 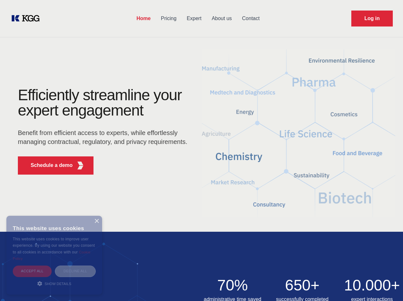 What do you see at coordinates (55, 165) in the screenshot?
I see `button: Schedule a demoKGG Fifth Element RED` at bounding box center [55, 165].